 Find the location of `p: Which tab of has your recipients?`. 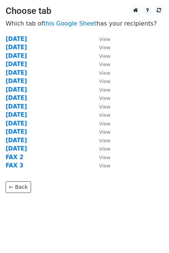

p: Which tab of has your recipients? is located at coordinates (85, 23).